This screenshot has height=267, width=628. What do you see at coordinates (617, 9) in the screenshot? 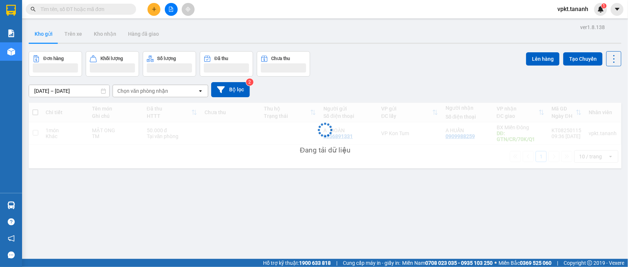
I see `span: caret-down` at bounding box center [617, 9].